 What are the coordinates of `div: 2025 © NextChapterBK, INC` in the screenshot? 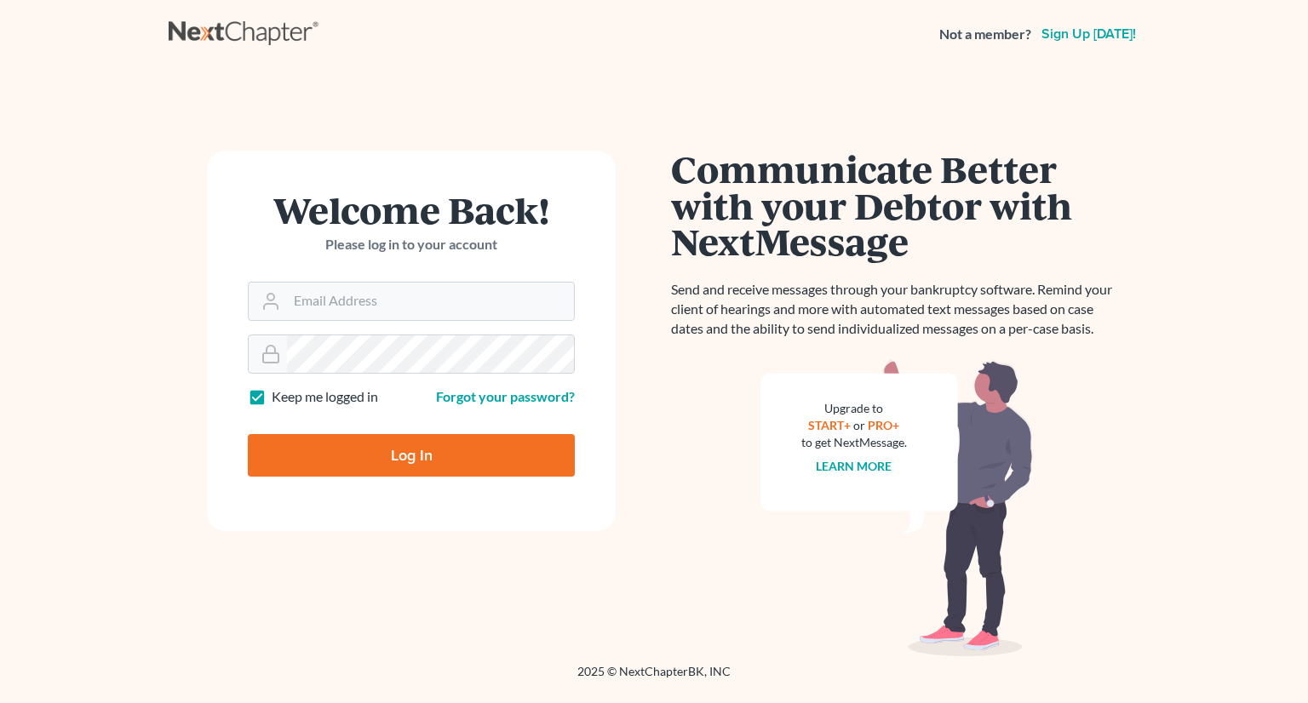 It's located at (654, 679).